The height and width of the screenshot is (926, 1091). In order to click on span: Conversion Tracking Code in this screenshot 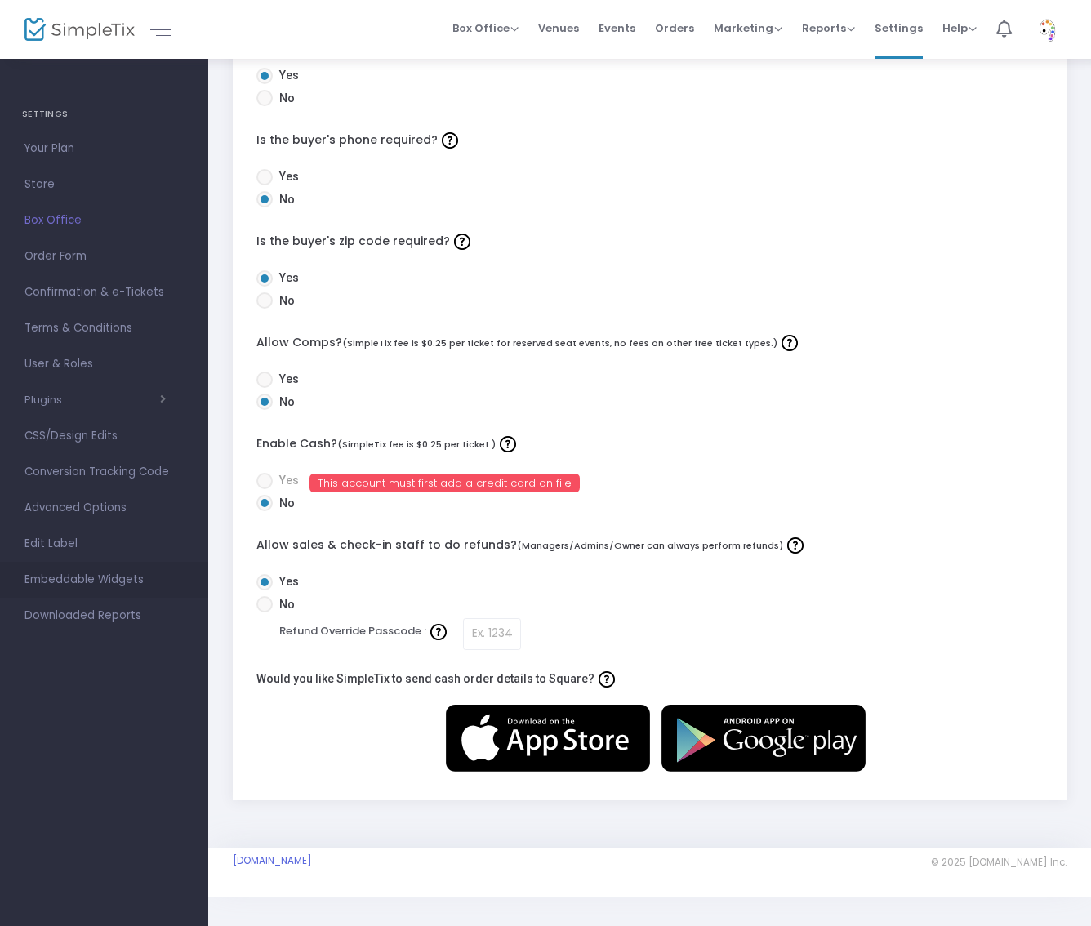, I will do `click(104, 472)`.